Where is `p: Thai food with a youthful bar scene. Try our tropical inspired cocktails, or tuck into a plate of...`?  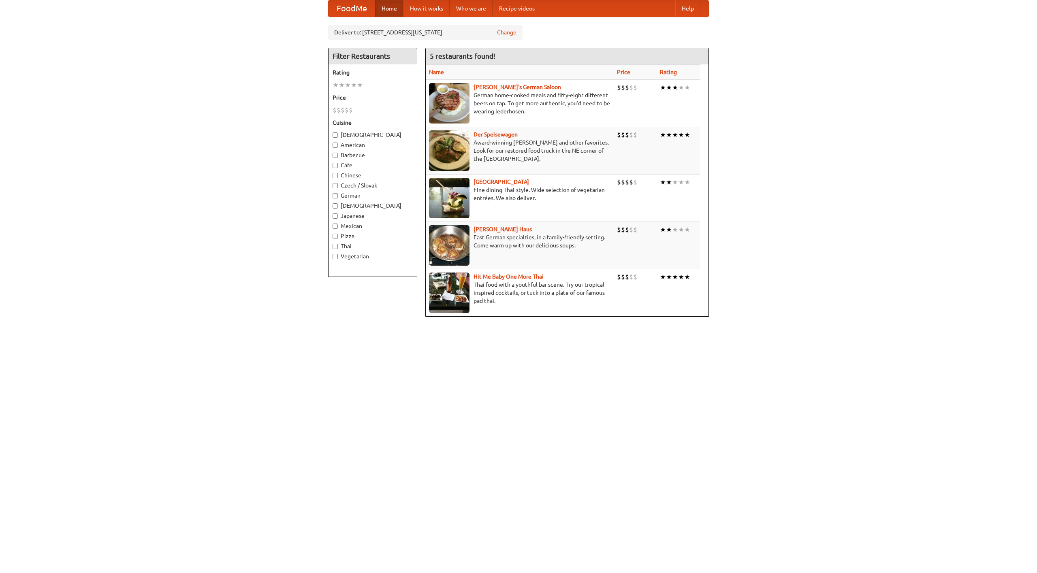
p: Thai food with a youthful bar scene. Try our tropical inspired cocktails, or tuck into a plate of... is located at coordinates (520, 293).